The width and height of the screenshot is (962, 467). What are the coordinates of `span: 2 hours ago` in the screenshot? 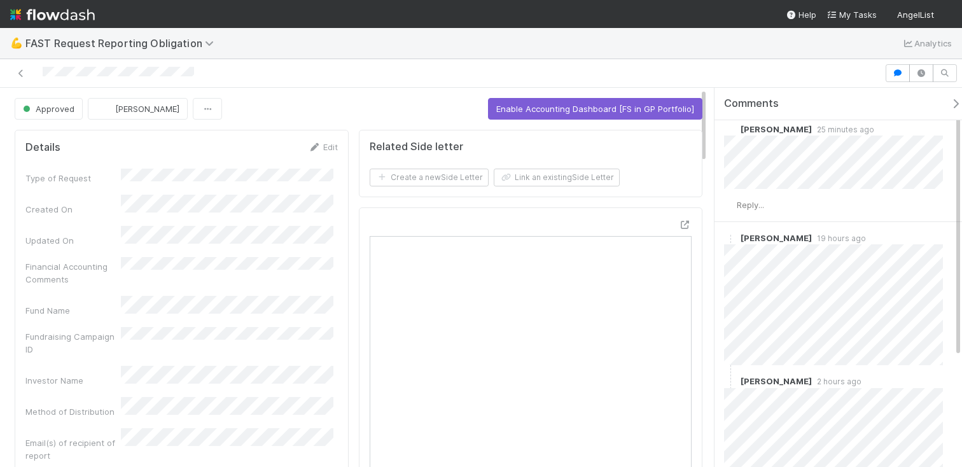 It's located at (837, 381).